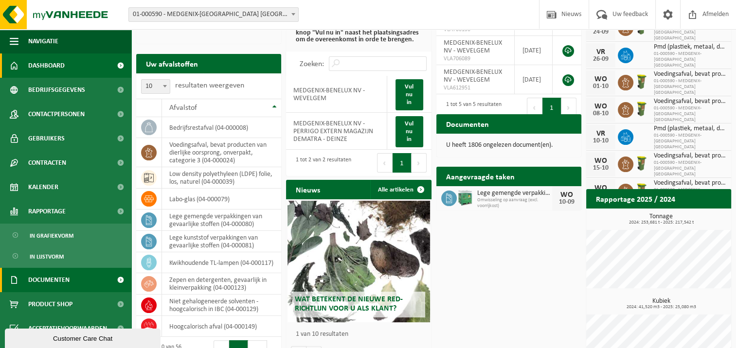 The height and width of the screenshot is (348, 736). I want to click on div: 08-10, so click(601, 114).